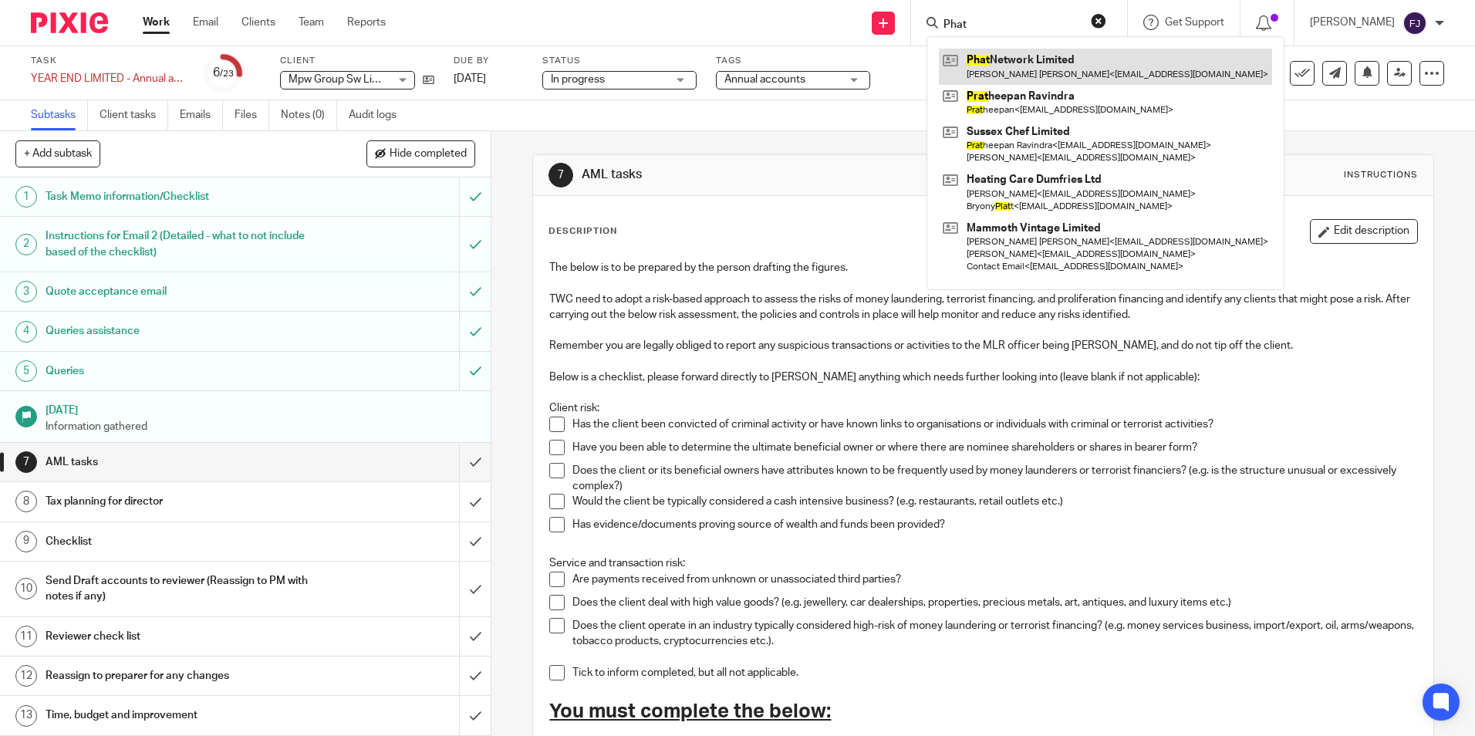 Image resolution: width=1475 pixels, height=736 pixels. I want to click on p: Are payments received from unknown or unassociated third parties?, so click(994, 579).